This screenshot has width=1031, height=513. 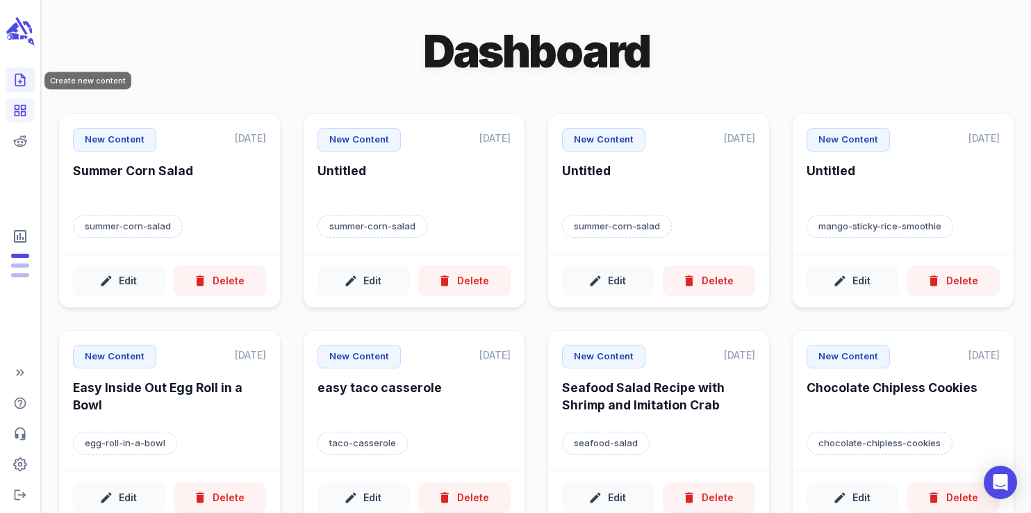 I want to click on p: Target keyword: taco-casserole, so click(x=363, y=443).